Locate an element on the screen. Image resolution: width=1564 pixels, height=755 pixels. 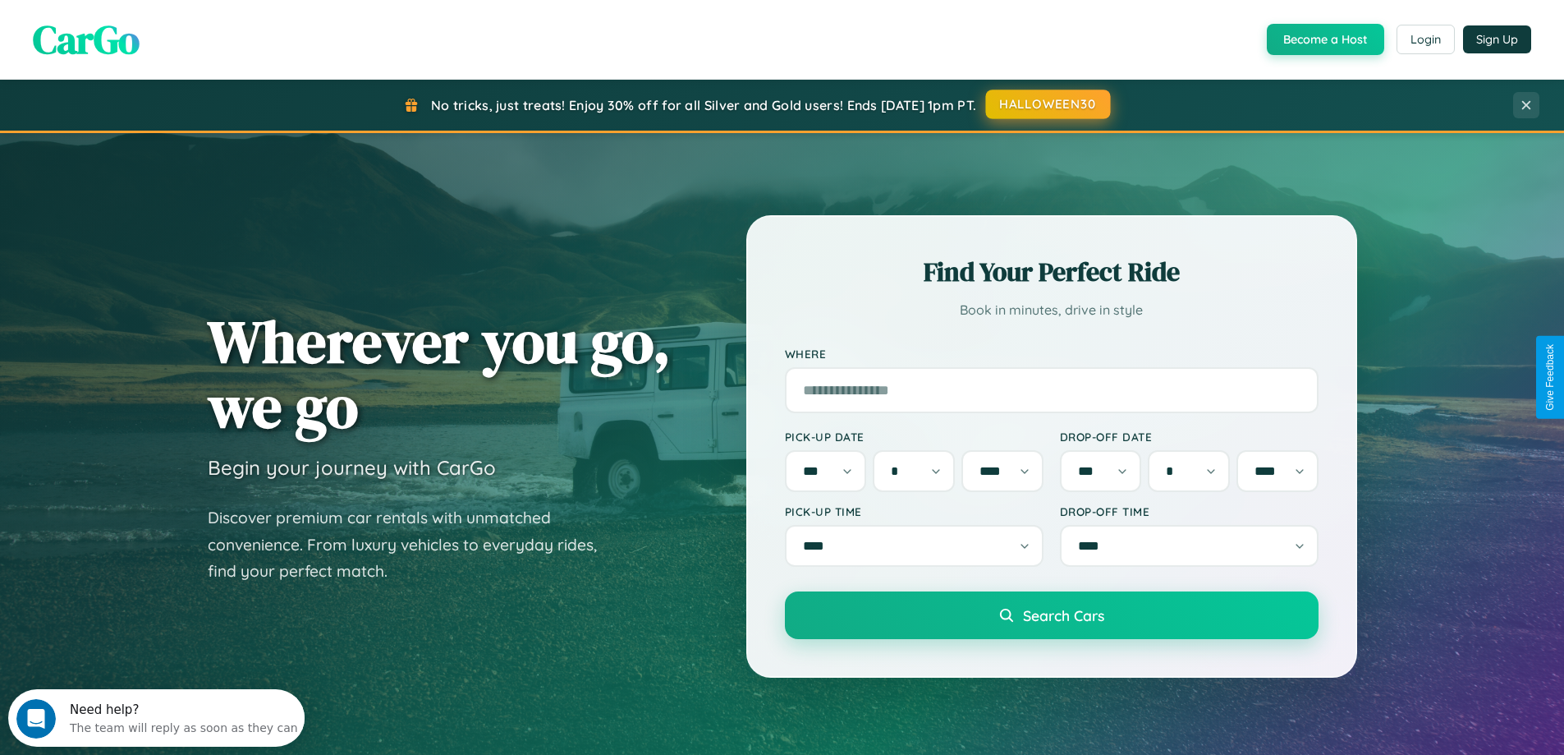
div: The team will reply as soon as they can is located at coordinates (176, 35).